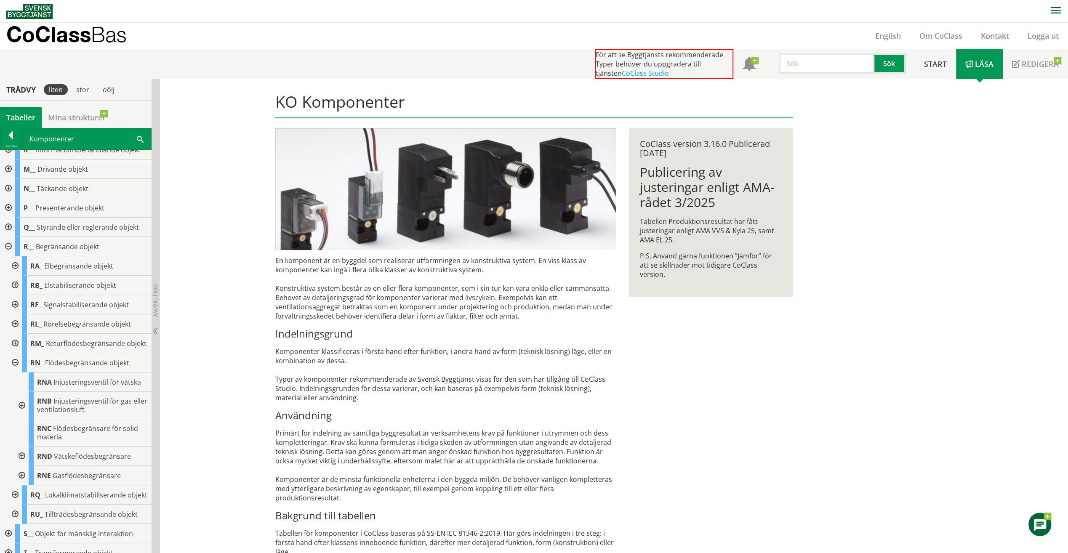 The width and height of the screenshot is (1068, 553). Describe the element at coordinates (96, 344) in the screenshot. I see `span: Returflödesbegränsande objekt` at that location.